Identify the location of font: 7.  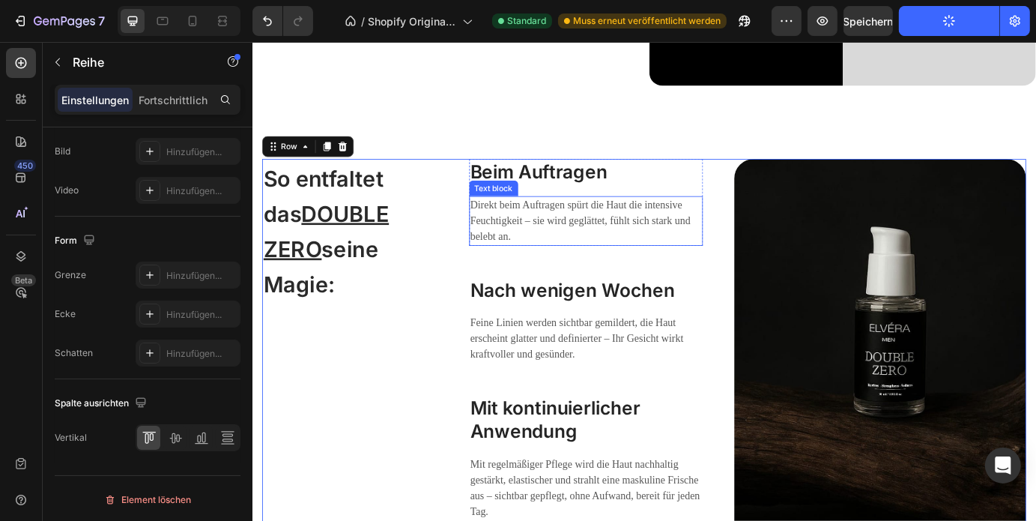
(101, 21).